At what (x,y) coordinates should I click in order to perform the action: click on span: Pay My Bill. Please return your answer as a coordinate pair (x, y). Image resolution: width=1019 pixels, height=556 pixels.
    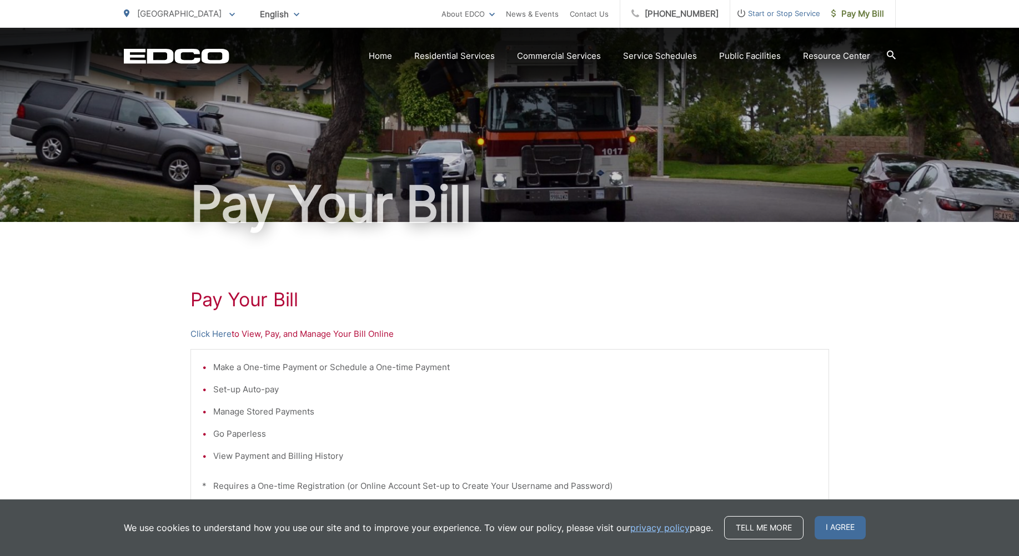
    Looking at the image, I should click on (857, 14).